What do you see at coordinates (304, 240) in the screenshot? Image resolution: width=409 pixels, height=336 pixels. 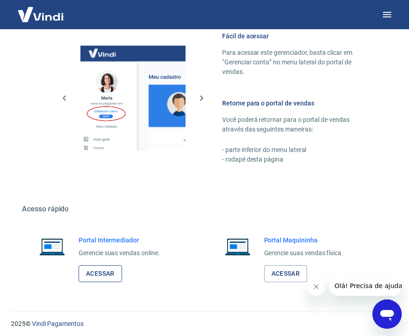 I see `h6: Portal Maquininha` at bounding box center [304, 240].